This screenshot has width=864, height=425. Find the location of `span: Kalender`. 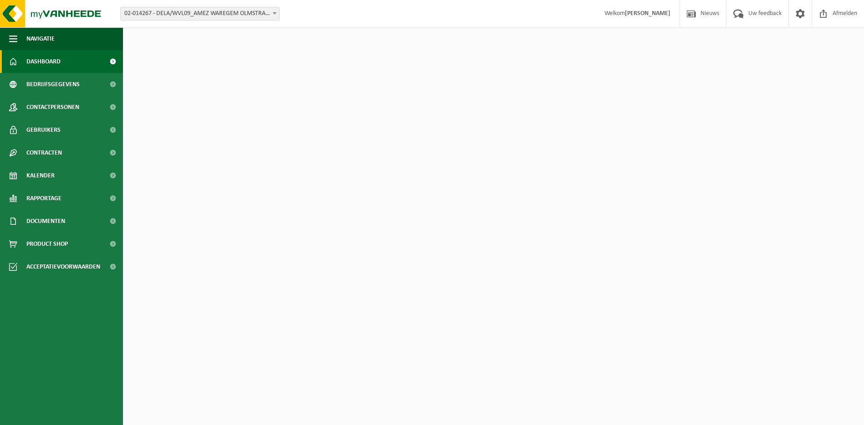

span: Kalender is located at coordinates (41, 175).